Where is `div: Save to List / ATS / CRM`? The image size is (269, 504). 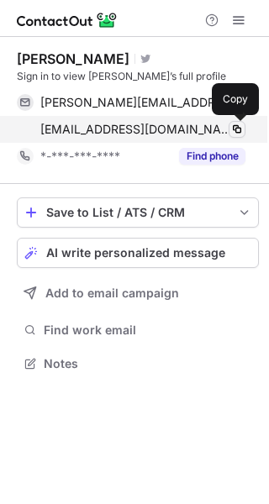
div: Save to List / ATS / CRM is located at coordinates (138, 213).